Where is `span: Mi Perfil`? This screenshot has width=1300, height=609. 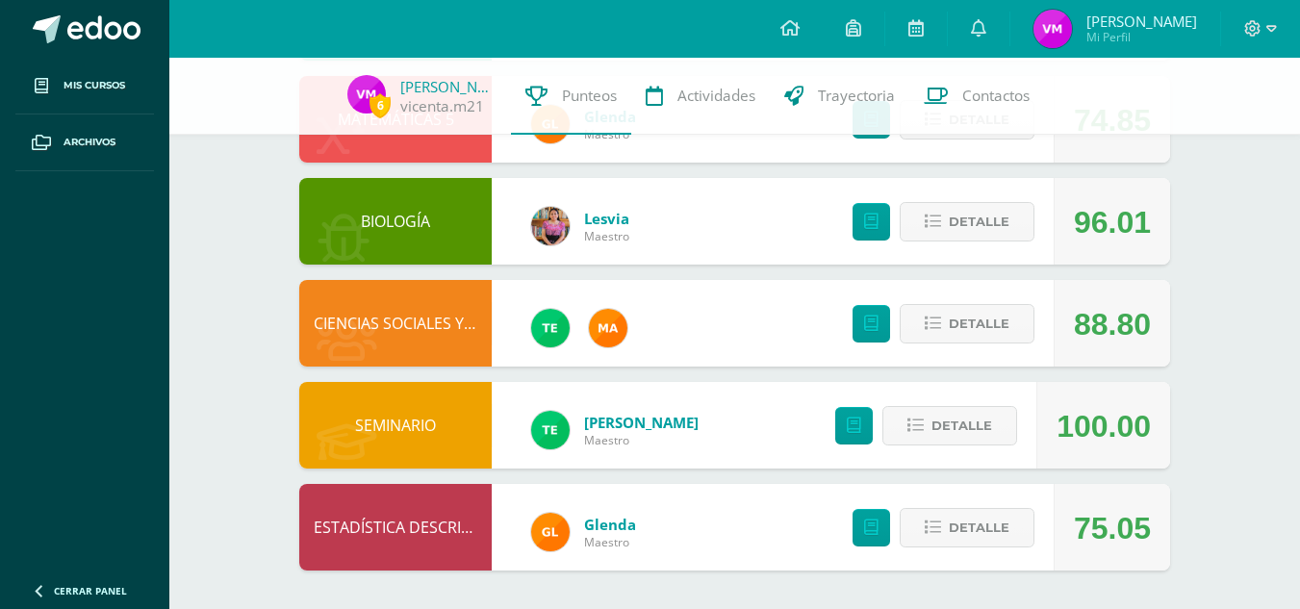
span: Mi Perfil is located at coordinates (1141, 37).